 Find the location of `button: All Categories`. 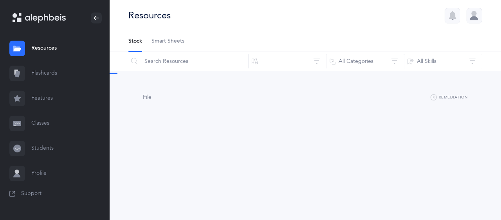

button: All Categories is located at coordinates (365, 61).